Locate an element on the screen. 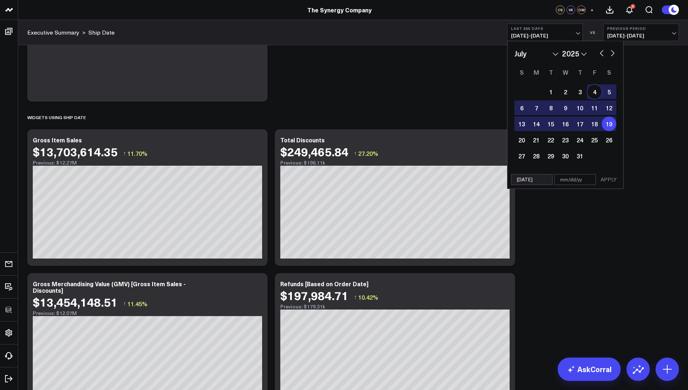 This screenshot has width=688, height=390. a: Executive Summary is located at coordinates (53, 32).